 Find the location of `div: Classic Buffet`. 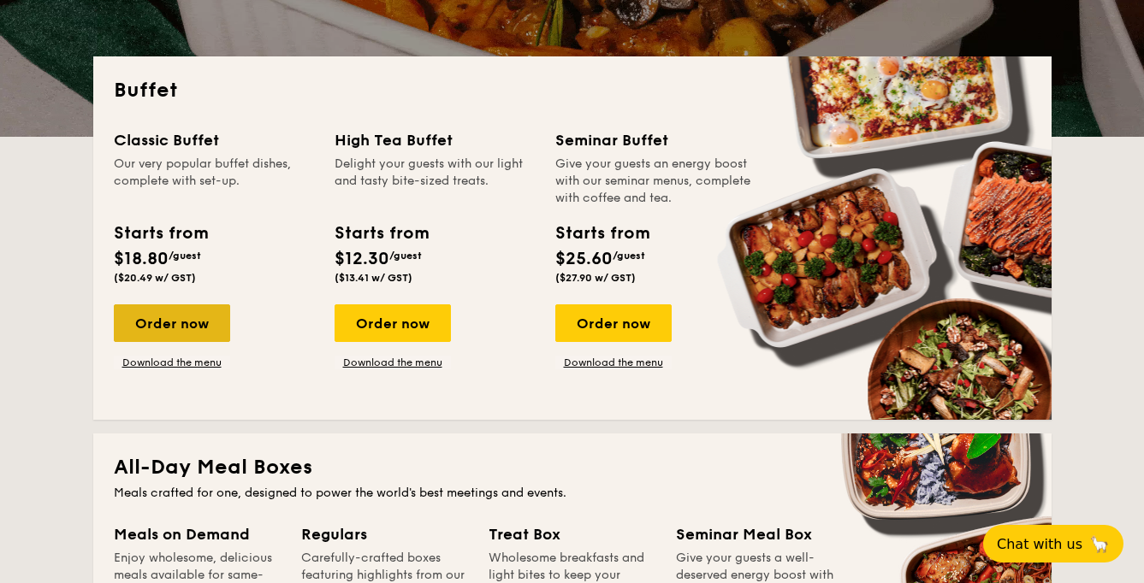

div: Classic Buffet is located at coordinates (214, 140).